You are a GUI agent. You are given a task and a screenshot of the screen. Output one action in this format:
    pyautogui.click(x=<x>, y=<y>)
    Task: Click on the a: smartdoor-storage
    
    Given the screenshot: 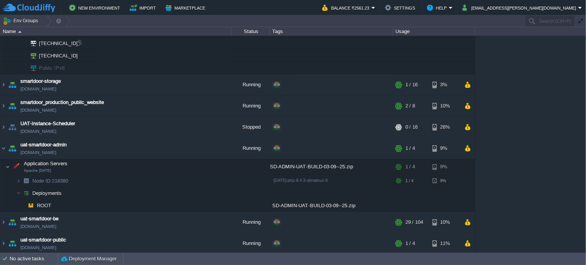 What is the action you would take?
    pyautogui.click(x=40, y=81)
    